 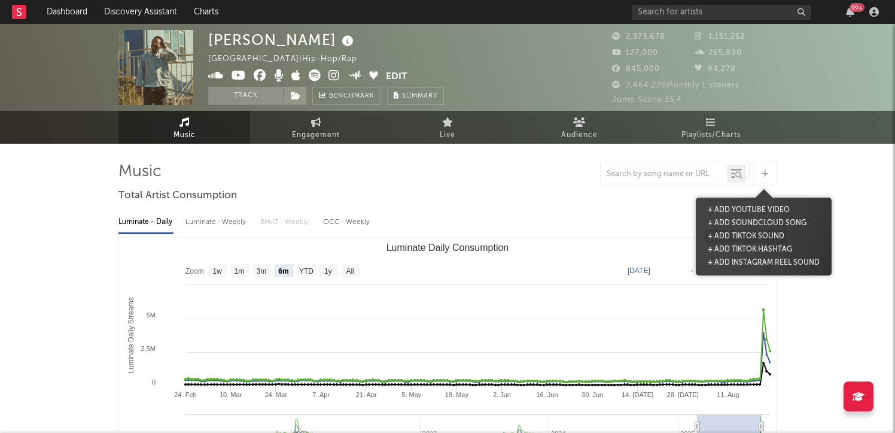 What do you see at coordinates (217, 222) in the screenshot?
I see `div: Luminate - Weekly` at bounding box center [217, 222].